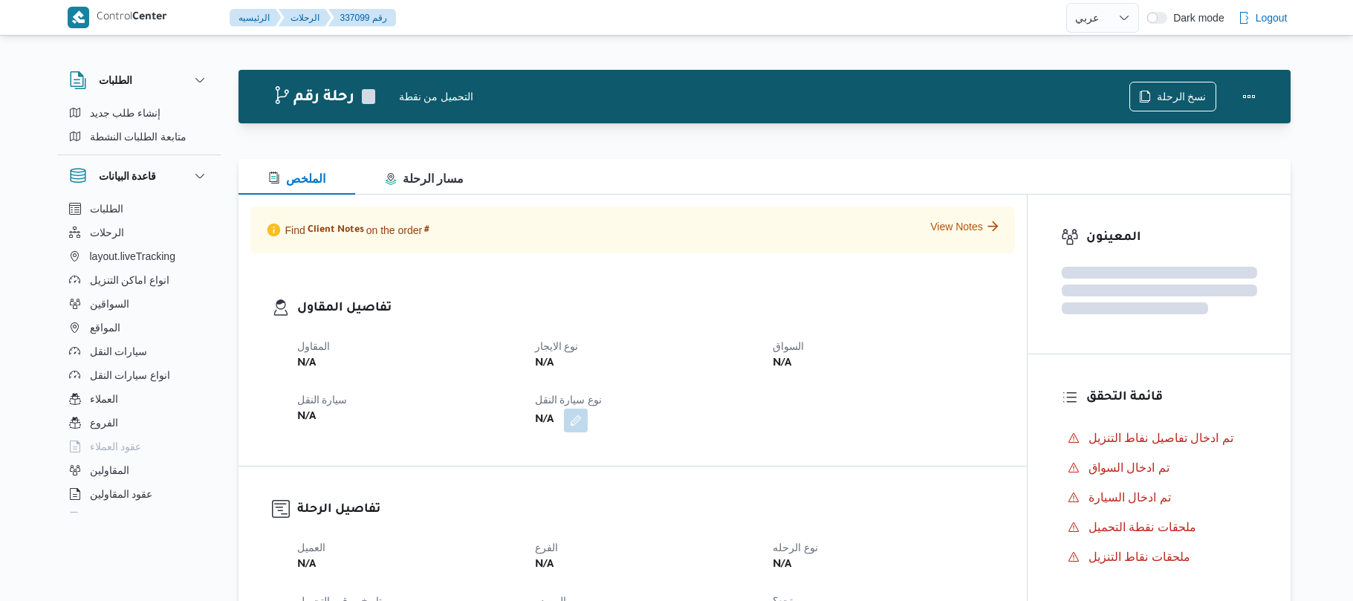 The image size is (1353, 601). What do you see at coordinates (139, 256) in the screenshot?
I see `button: layout.liveTracking` at bounding box center [139, 256].